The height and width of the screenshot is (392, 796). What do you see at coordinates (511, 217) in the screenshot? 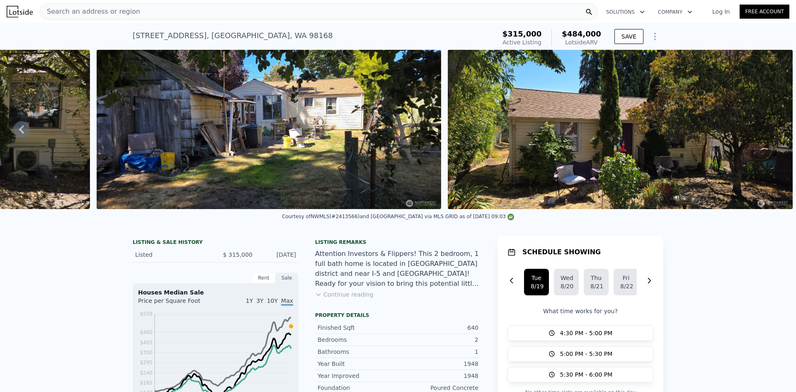
I see `img: NWMLS Logo` at bounding box center [511, 217].